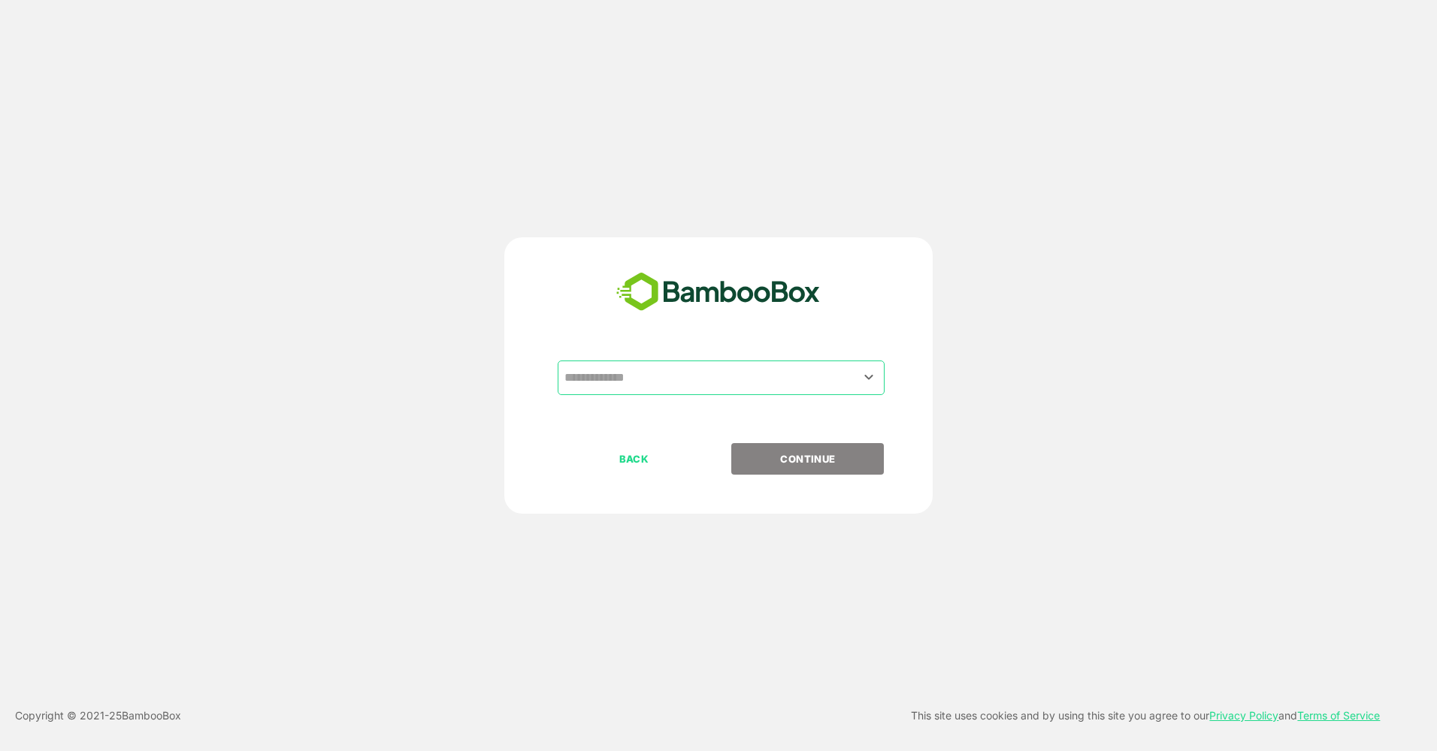 This screenshot has width=1437, height=751. I want to click on button: Open, so click(869, 377).